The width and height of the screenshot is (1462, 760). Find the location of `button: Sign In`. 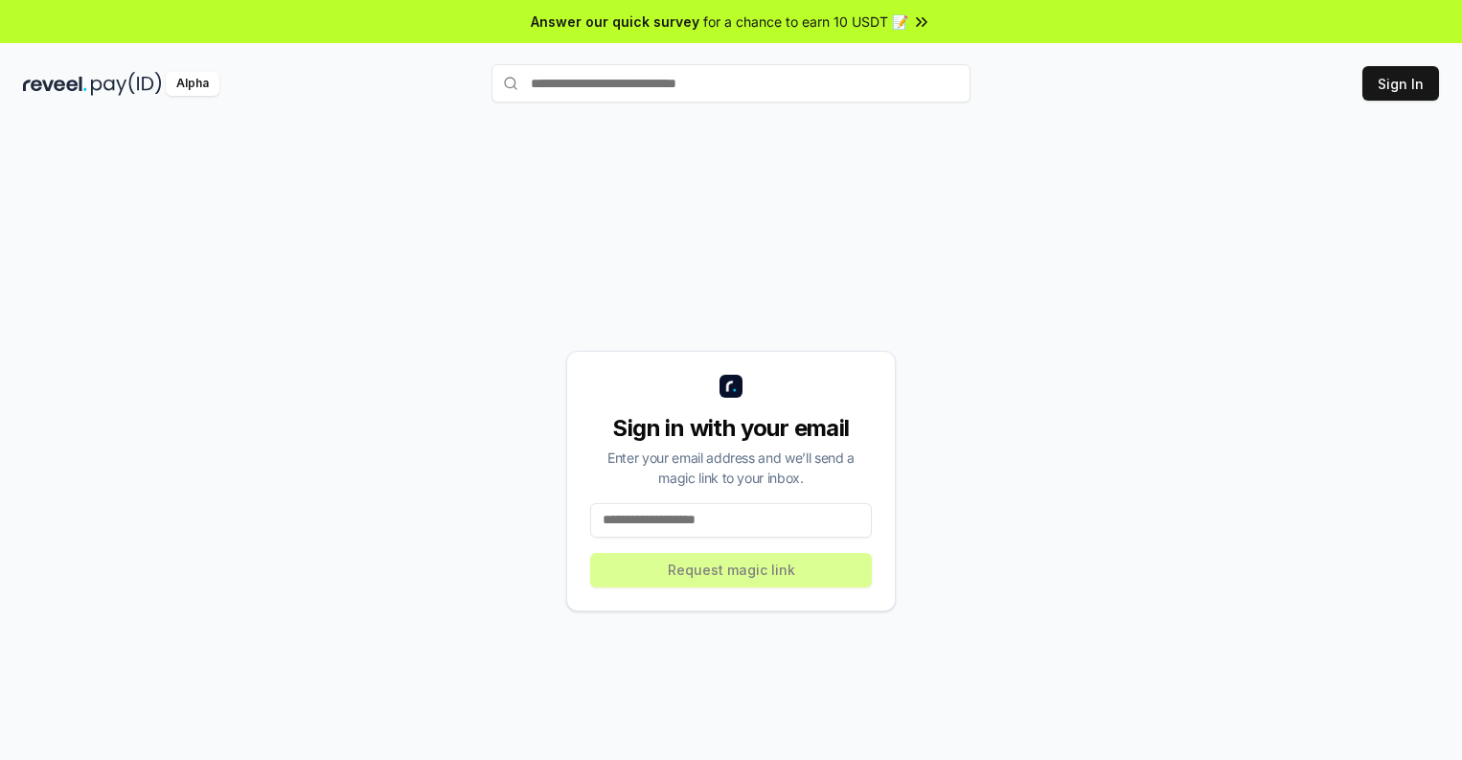

button: Sign In is located at coordinates (1400, 83).